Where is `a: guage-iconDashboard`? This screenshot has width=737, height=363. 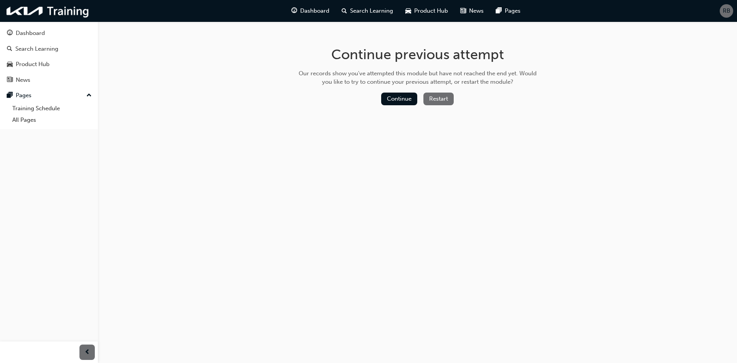 a: guage-iconDashboard is located at coordinates (310, 11).